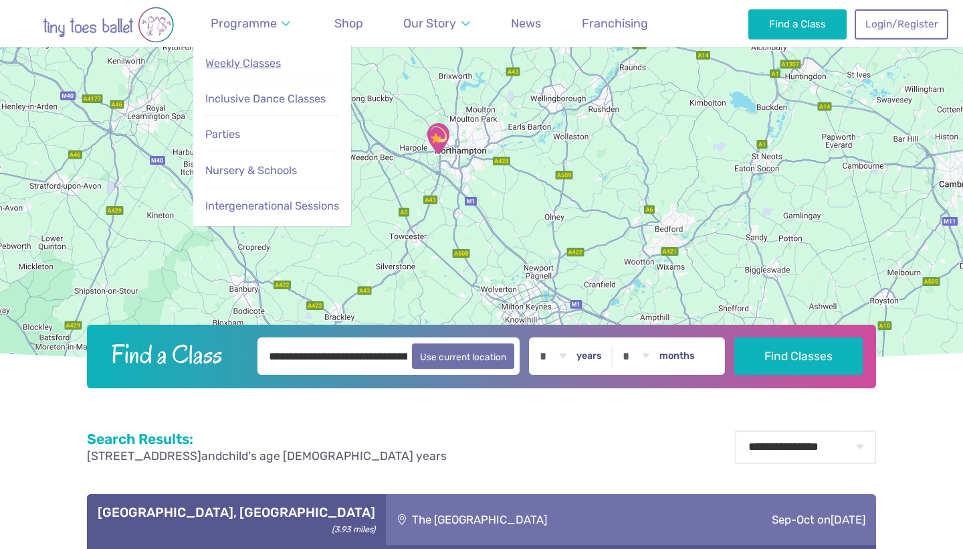  Describe the element at coordinates (615, 23) in the screenshot. I see `a: Franchising` at that location.